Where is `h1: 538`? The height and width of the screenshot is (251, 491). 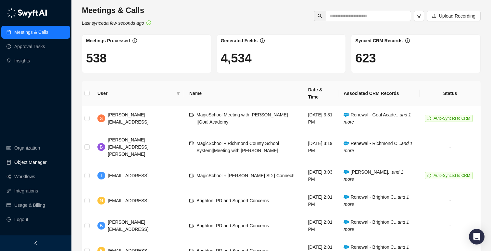
h1: 538 is located at coordinates (146, 58).